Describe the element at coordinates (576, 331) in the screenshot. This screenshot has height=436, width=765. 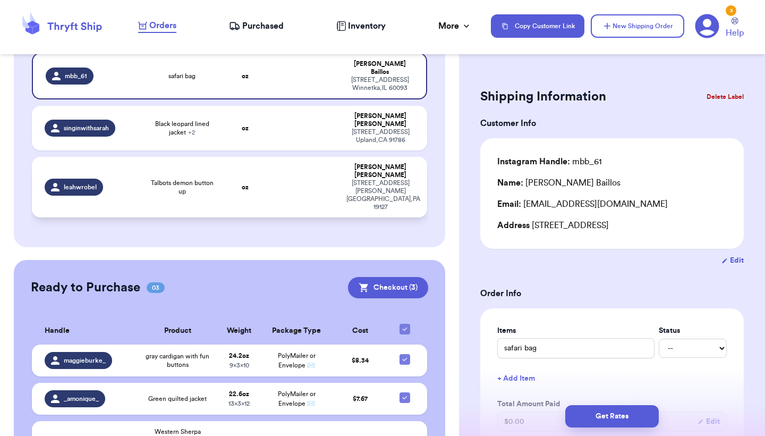
I see `label: Items` at that location.